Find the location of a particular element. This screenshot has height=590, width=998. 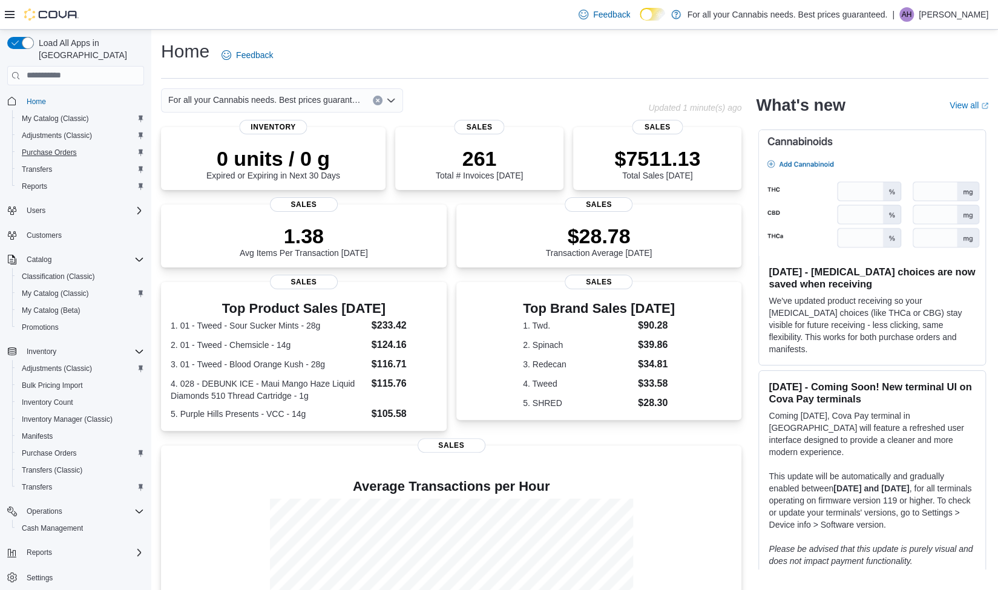

button: Home is located at coordinates (76, 101).